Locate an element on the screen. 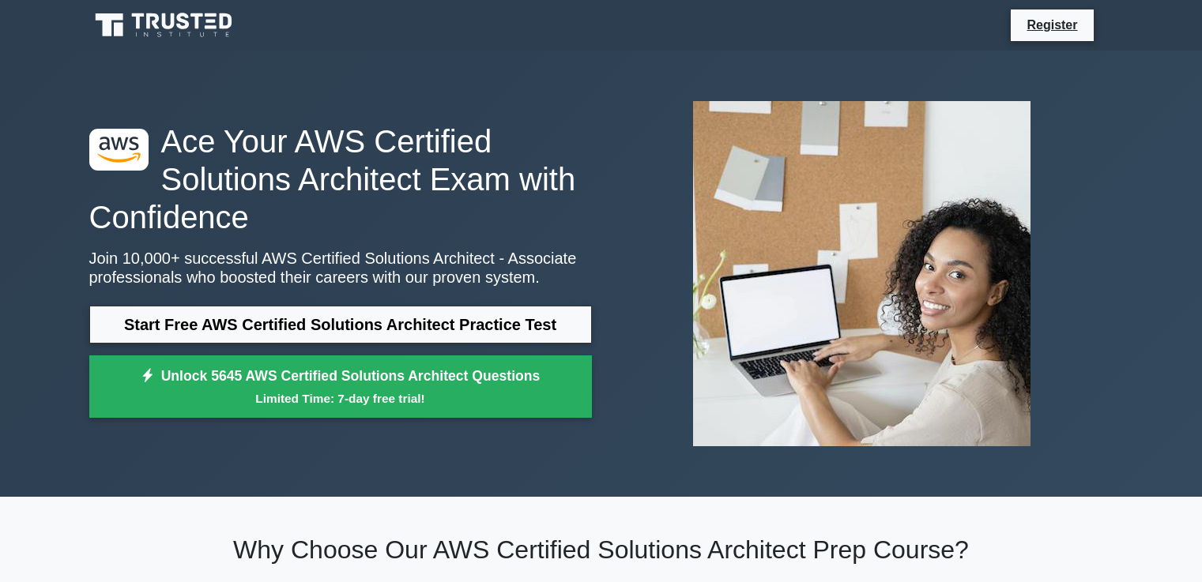 The height and width of the screenshot is (582, 1202). a: Start Free AWS Certified Solutions Architect Practice Test is located at coordinates (341, 325).